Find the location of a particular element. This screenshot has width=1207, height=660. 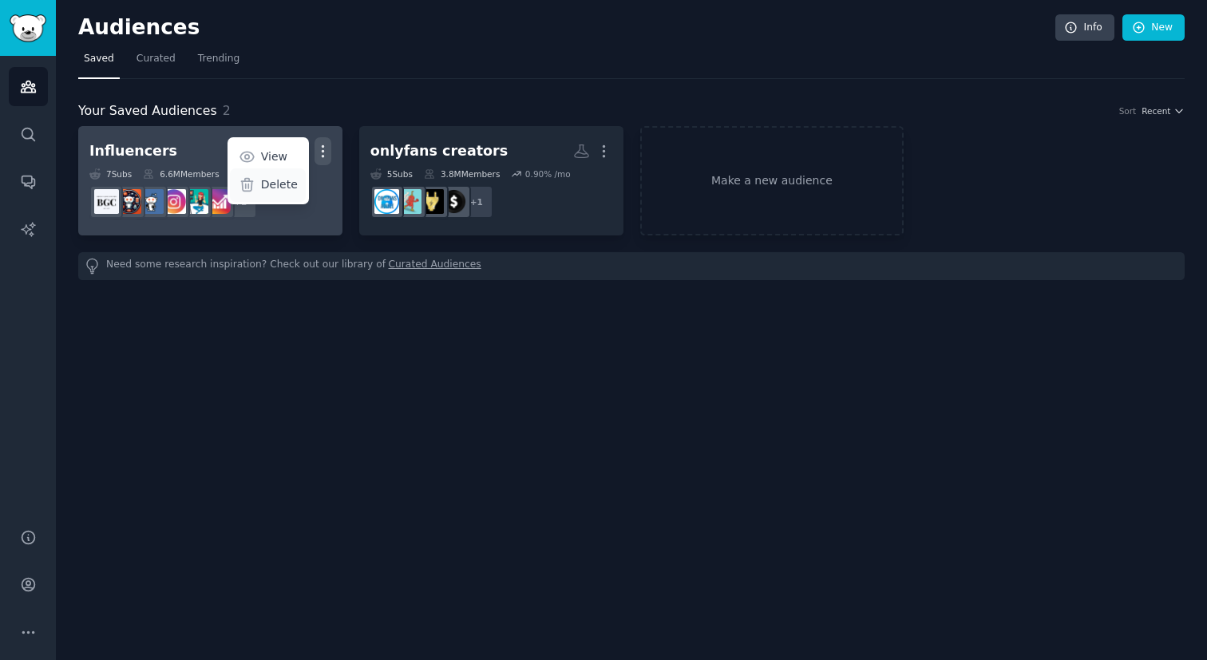

span: Your Saved Audiences is located at coordinates (148, 111).